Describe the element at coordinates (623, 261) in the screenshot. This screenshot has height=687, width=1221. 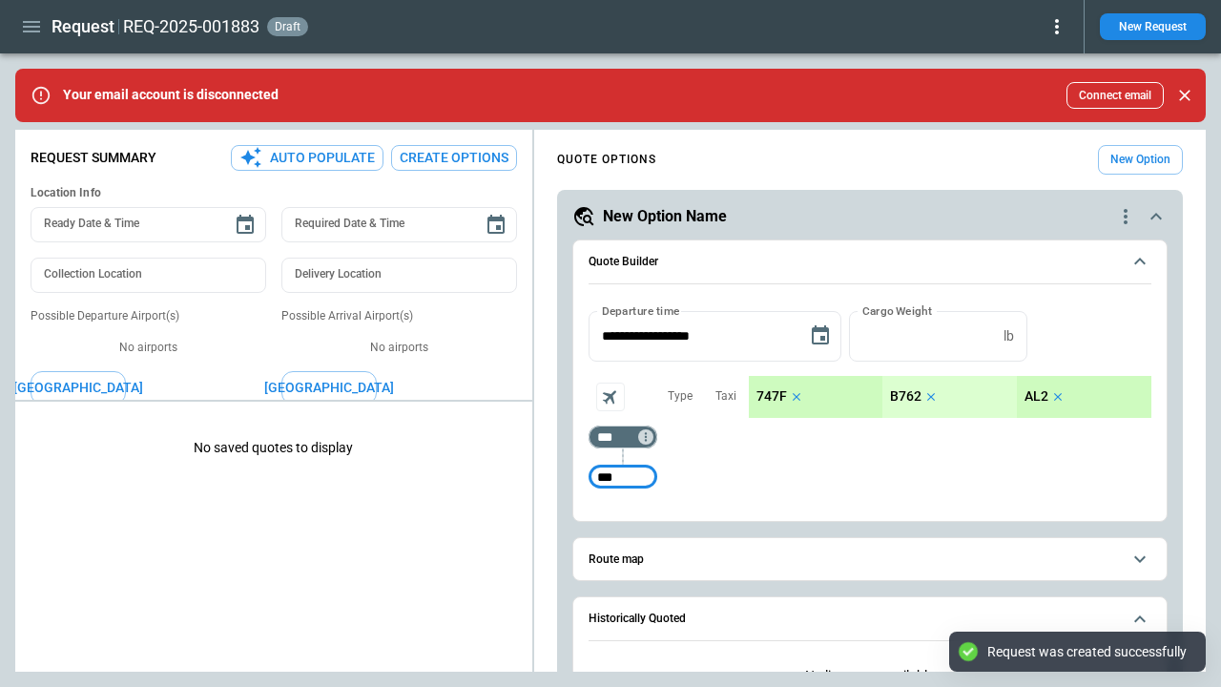
I see `h6: Quote Builder` at that location.